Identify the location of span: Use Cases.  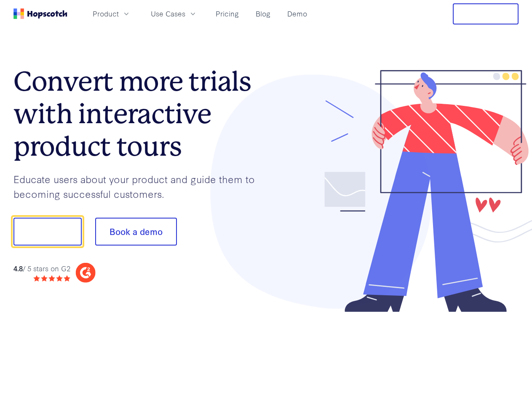
(168, 13).